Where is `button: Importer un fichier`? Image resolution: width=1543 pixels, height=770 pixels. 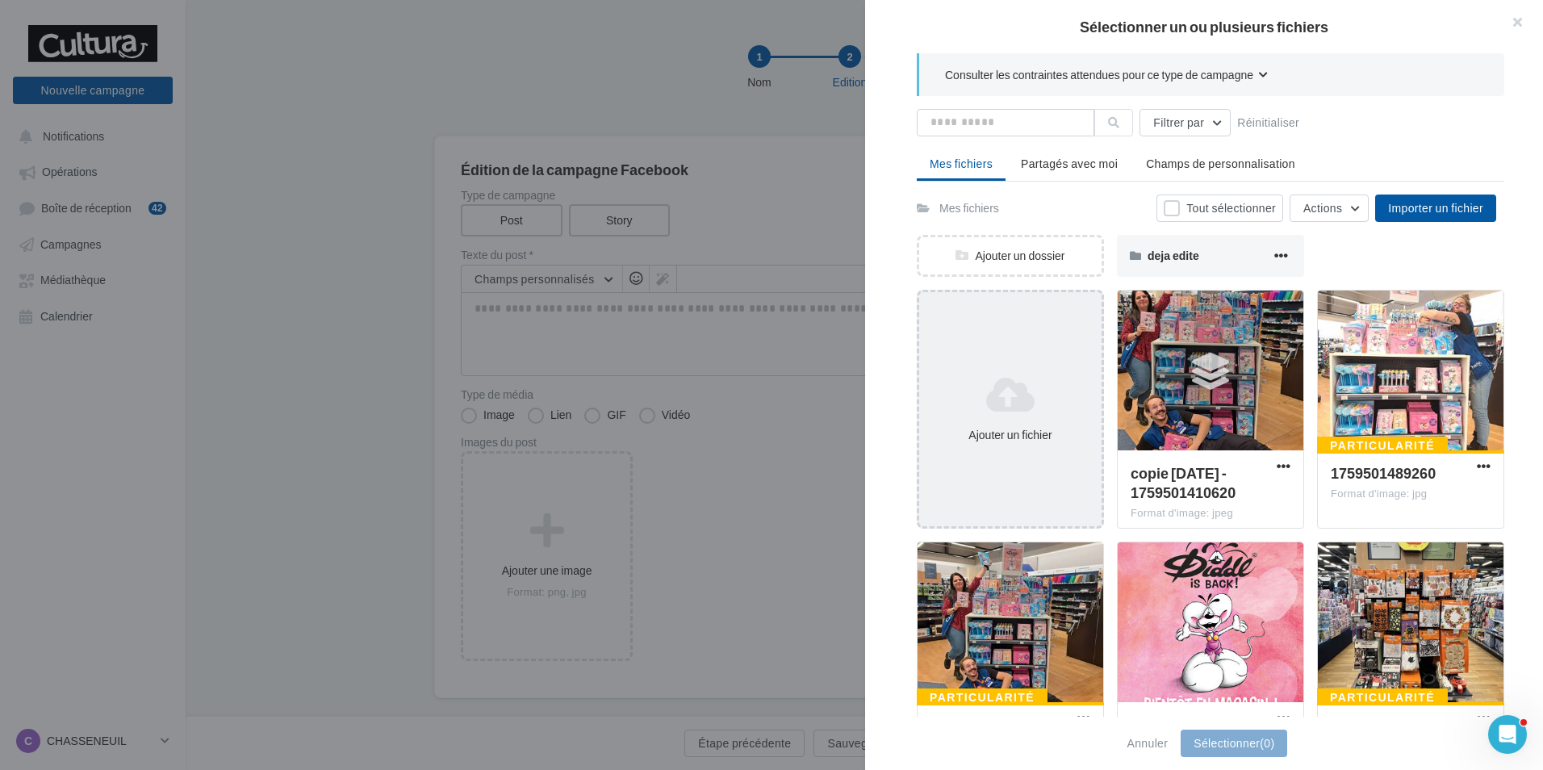 button: Importer un fichier is located at coordinates (1436, 208).